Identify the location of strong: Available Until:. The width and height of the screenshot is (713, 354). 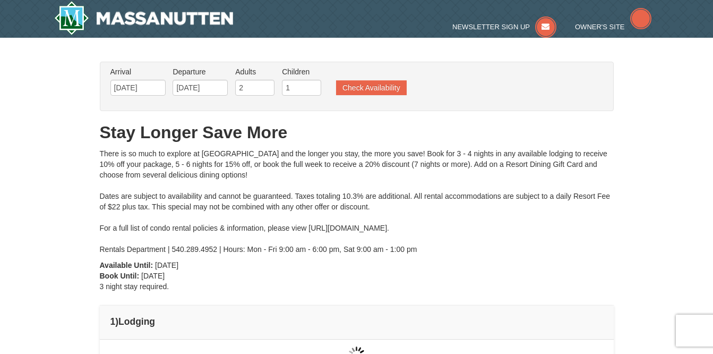
(126, 265).